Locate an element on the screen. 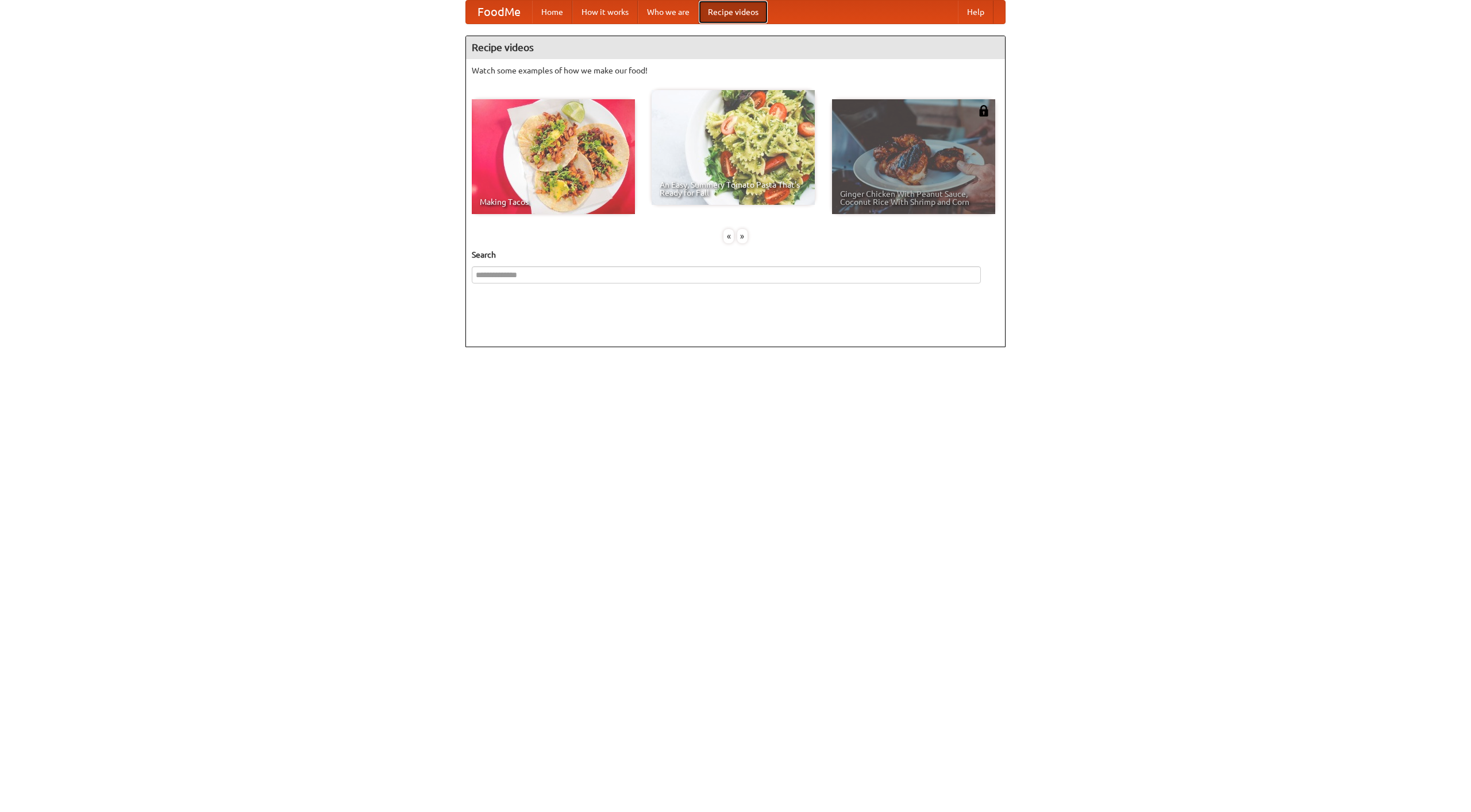 The image size is (1471, 812). img: 483408.png is located at coordinates (984, 111).